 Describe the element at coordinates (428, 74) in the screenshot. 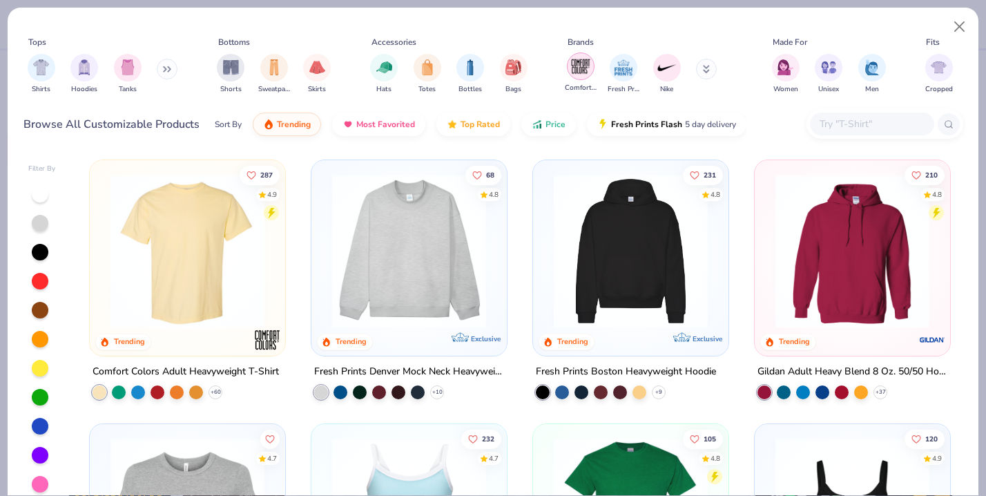

I see `div: filter for Totes` at that location.